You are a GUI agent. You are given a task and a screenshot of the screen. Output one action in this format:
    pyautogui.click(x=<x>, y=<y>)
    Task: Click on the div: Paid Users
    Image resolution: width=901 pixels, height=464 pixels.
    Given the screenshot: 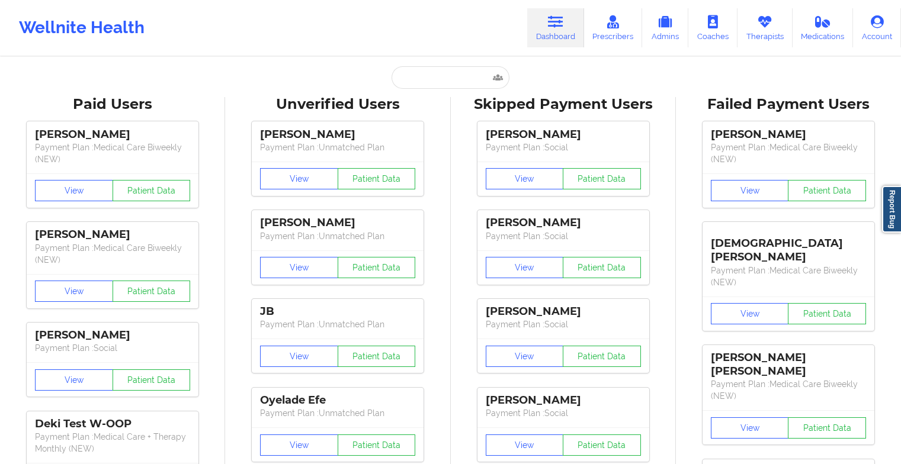 What is the action you would take?
    pyautogui.click(x=113, y=104)
    